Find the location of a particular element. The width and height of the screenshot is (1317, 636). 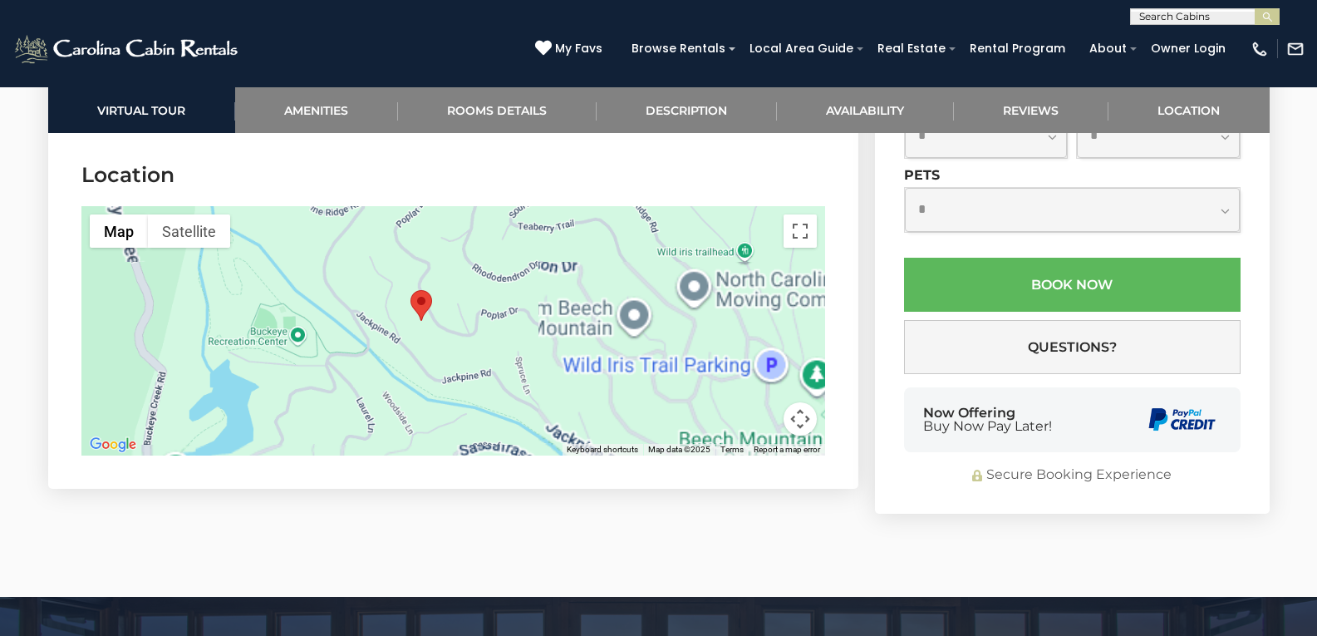

a: Owner Login is located at coordinates (1189, 48).